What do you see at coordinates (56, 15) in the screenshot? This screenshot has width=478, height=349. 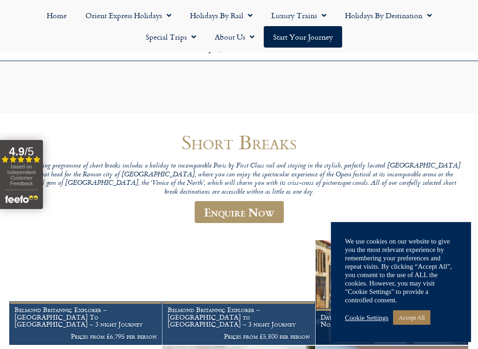 I see `a: Home` at bounding box center [56, 15].